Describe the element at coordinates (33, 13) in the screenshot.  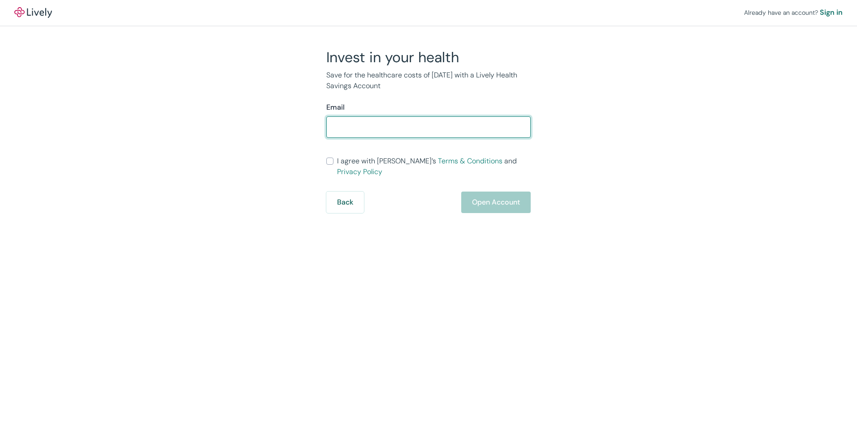
I see `a: LivelyLively` at that location.